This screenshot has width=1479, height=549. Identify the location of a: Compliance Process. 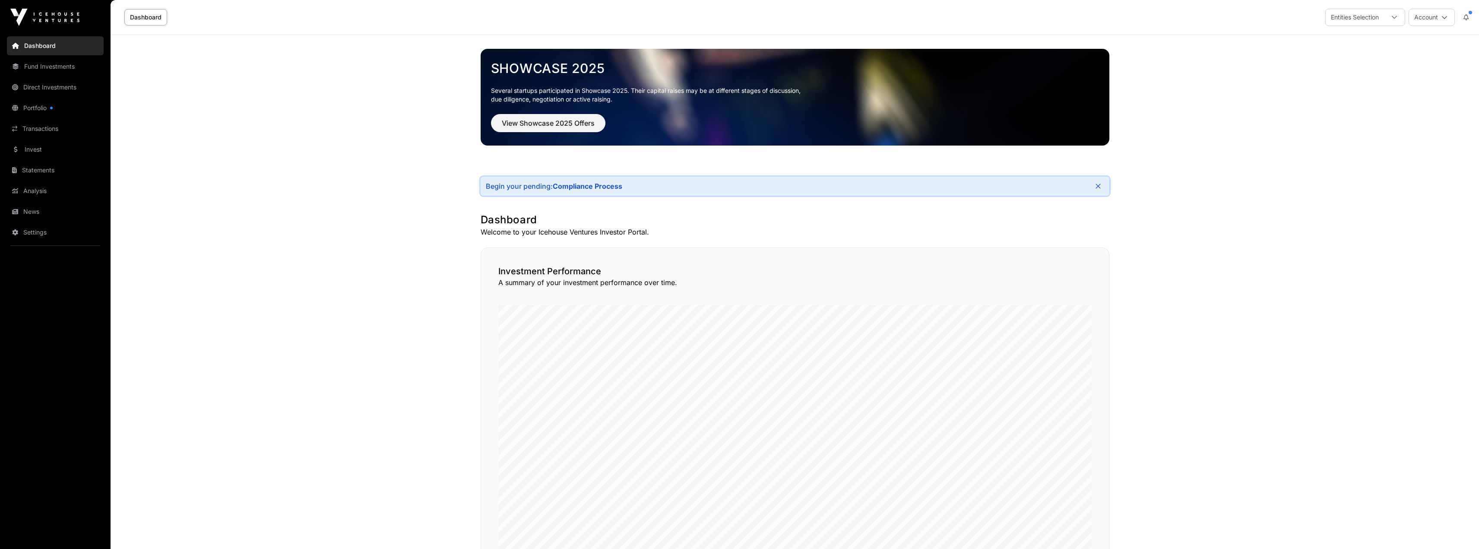
(587, 186).